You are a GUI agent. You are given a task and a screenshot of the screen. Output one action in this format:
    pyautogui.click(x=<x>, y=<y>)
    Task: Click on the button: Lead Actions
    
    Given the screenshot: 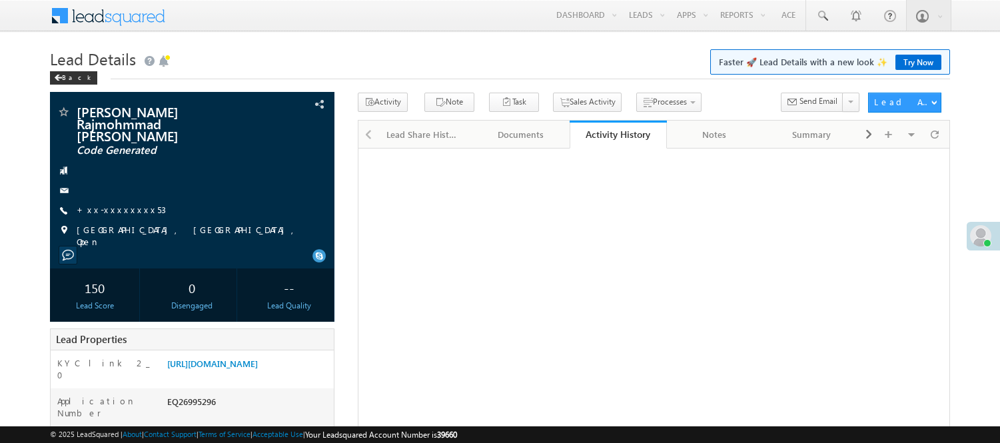 What is the action you would take?
    pyautogui.click(x=905, y=103)
    